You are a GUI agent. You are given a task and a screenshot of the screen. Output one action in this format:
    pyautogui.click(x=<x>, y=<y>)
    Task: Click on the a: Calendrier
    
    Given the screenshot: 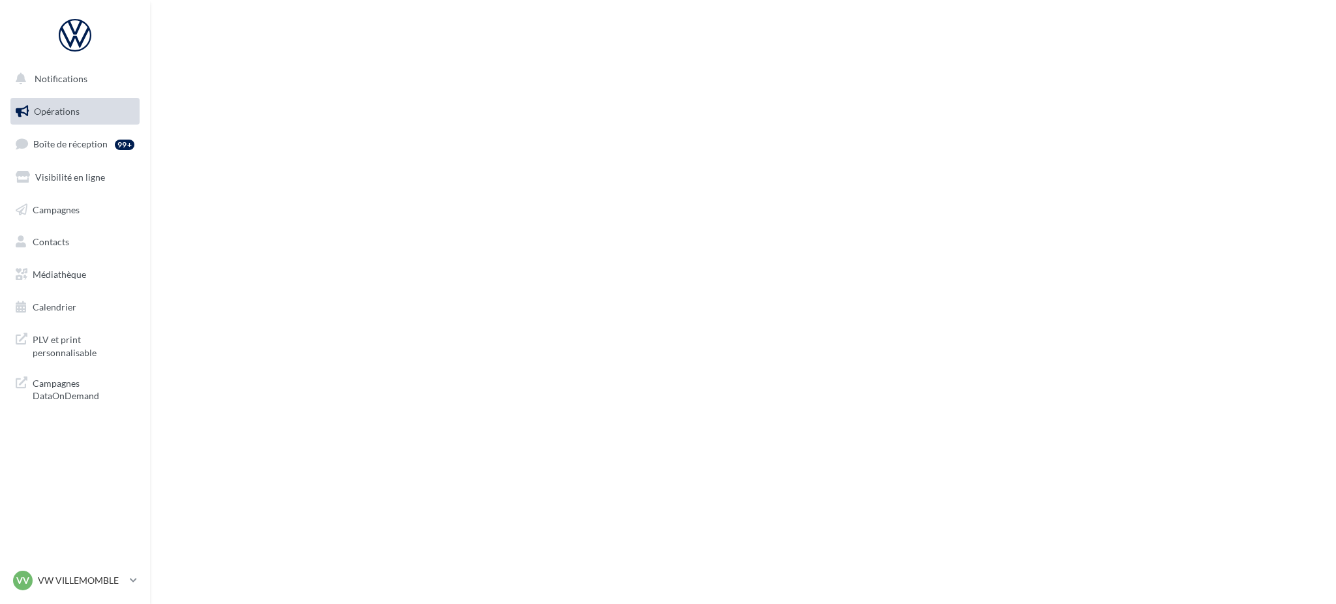 What is the action you would take?
    pyautogui.click(x=75, y=307)
    